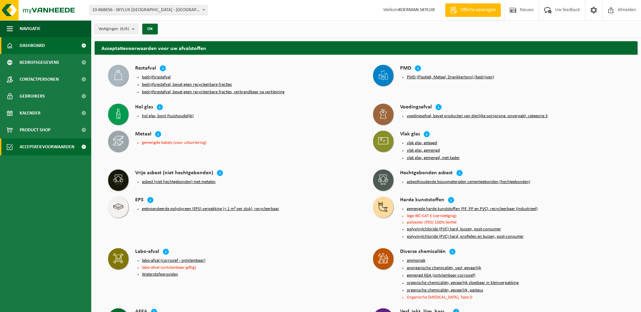  What do you see at coordinates (168, 116) in the screenshot?
I see `button: hol glas, bont (huishoudelijk)` at bounding box center [168, 116].